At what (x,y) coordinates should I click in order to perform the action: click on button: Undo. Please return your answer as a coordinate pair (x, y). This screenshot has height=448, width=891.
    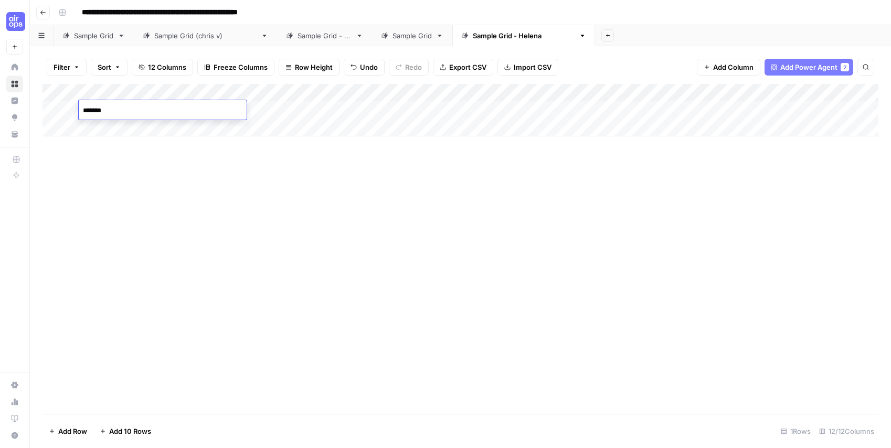
    Looking at the image, I should click on (364, 67).